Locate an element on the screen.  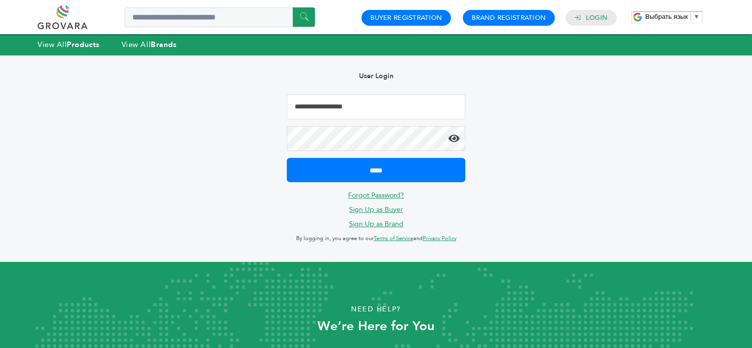
a: Sign Up as Brand is located at coordinates (376, 224).